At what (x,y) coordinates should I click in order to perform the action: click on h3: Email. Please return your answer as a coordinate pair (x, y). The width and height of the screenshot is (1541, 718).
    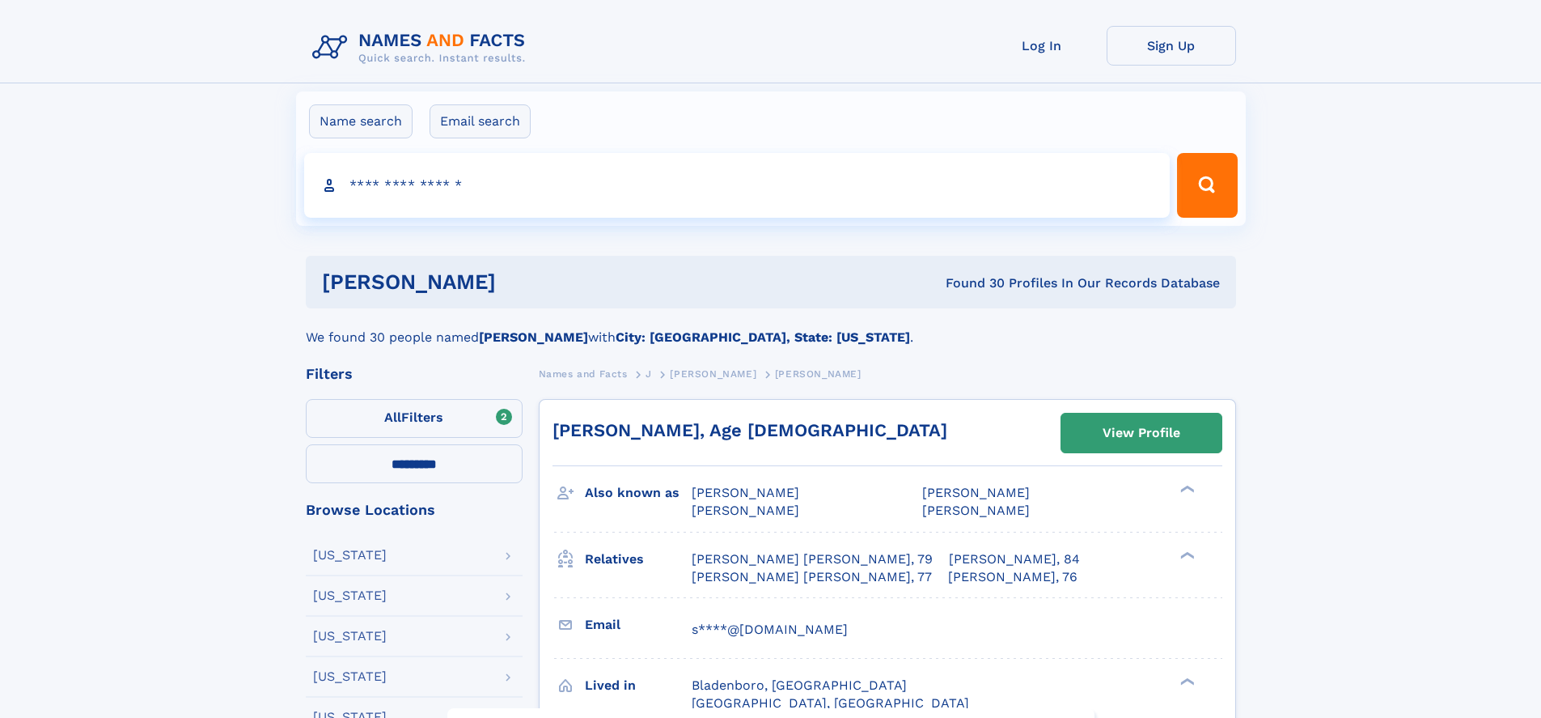
    Looking at the image, I should click on (638, 625).